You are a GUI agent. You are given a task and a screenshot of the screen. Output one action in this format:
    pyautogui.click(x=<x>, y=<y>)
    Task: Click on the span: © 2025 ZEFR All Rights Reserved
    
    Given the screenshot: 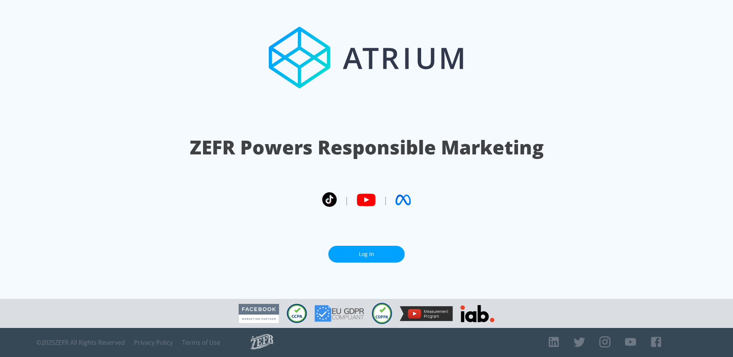 What is the action you would take?
    pyautogui.click(x=81, y=342)
    